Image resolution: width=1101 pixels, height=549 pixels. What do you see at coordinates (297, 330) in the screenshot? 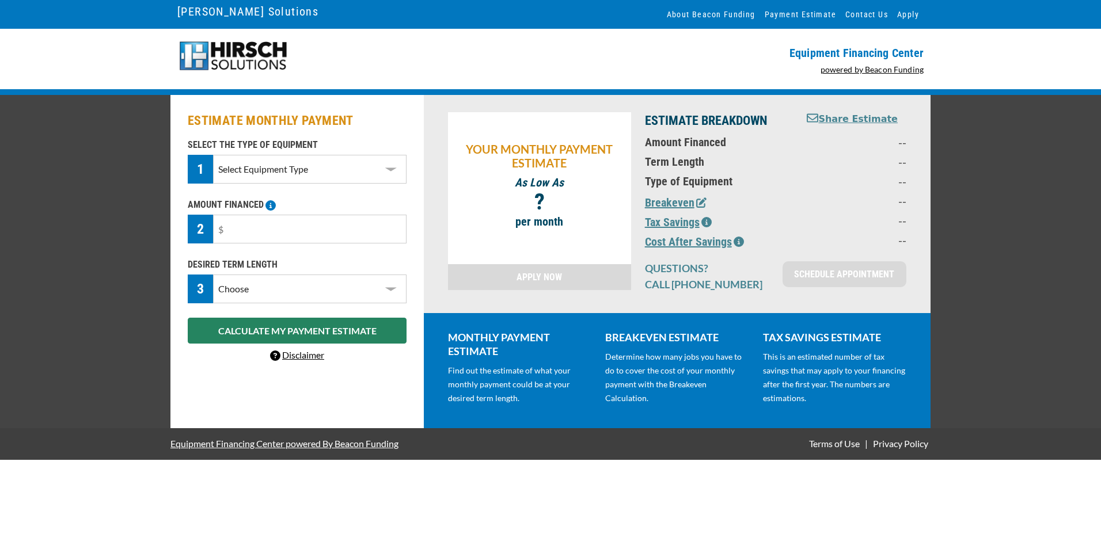
I see `button: CALCULATE MY PAYMENT ESTIMATE` at bounding box center [297, 330].